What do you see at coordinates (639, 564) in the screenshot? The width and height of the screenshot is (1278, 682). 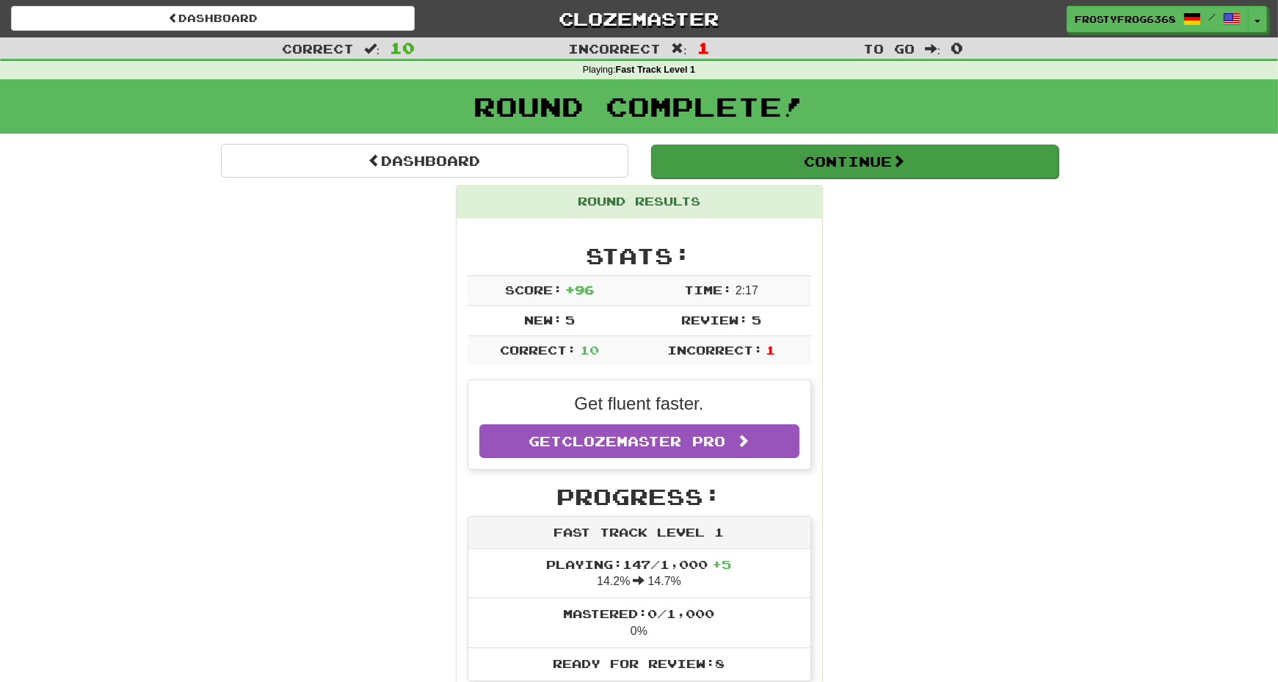 I see `span: Playing: 147 / 1,000` at bounding box center [639, 564].